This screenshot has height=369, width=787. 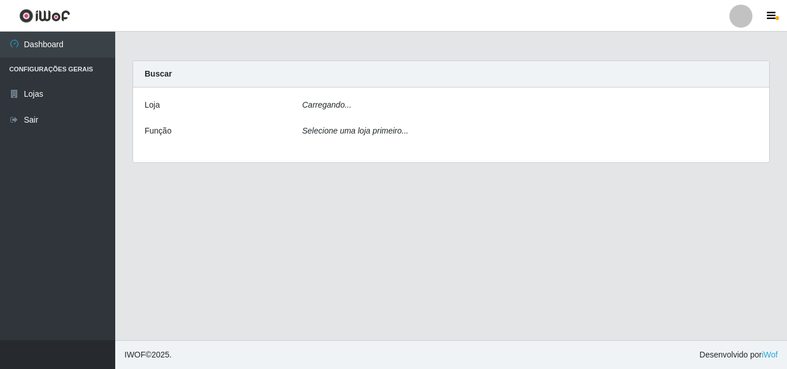 I want to click on a: iWof, so click(x=770, y=355).